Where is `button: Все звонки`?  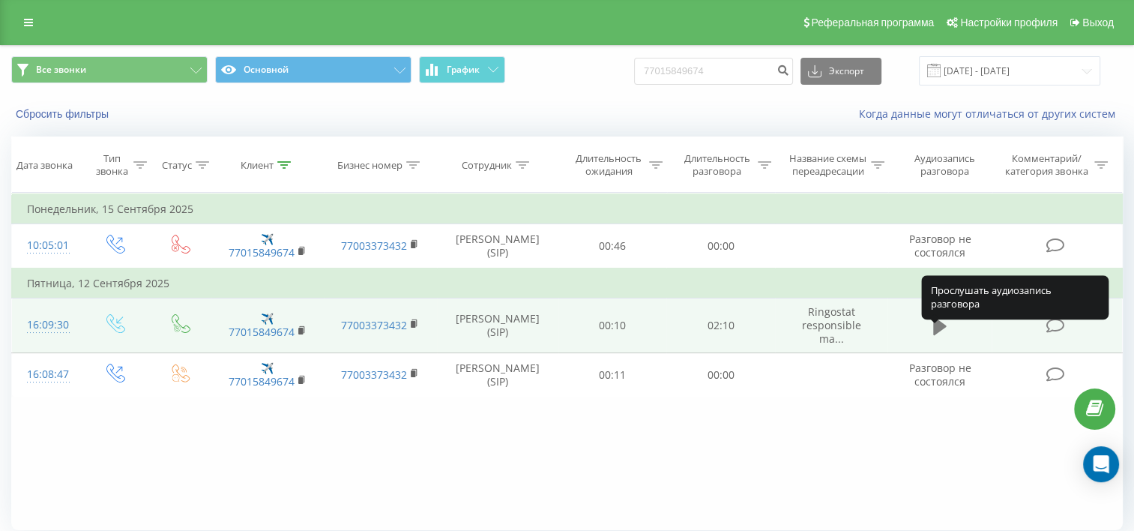 button: Все звонки is located at coordinates (109, 70).